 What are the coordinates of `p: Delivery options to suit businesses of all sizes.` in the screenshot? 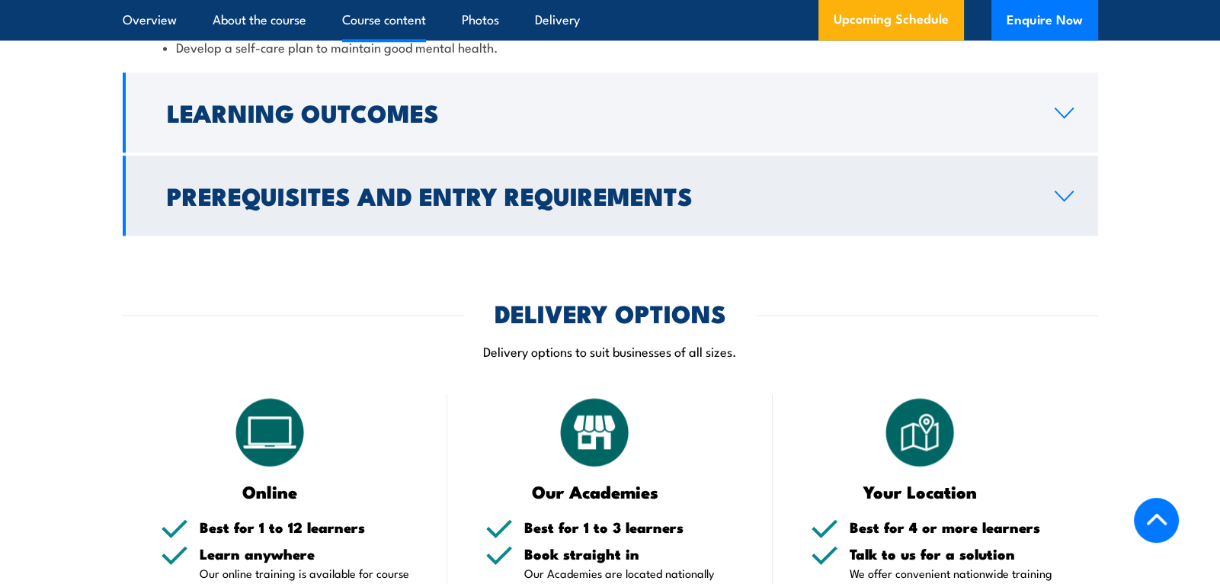 It's located at (610, 351).